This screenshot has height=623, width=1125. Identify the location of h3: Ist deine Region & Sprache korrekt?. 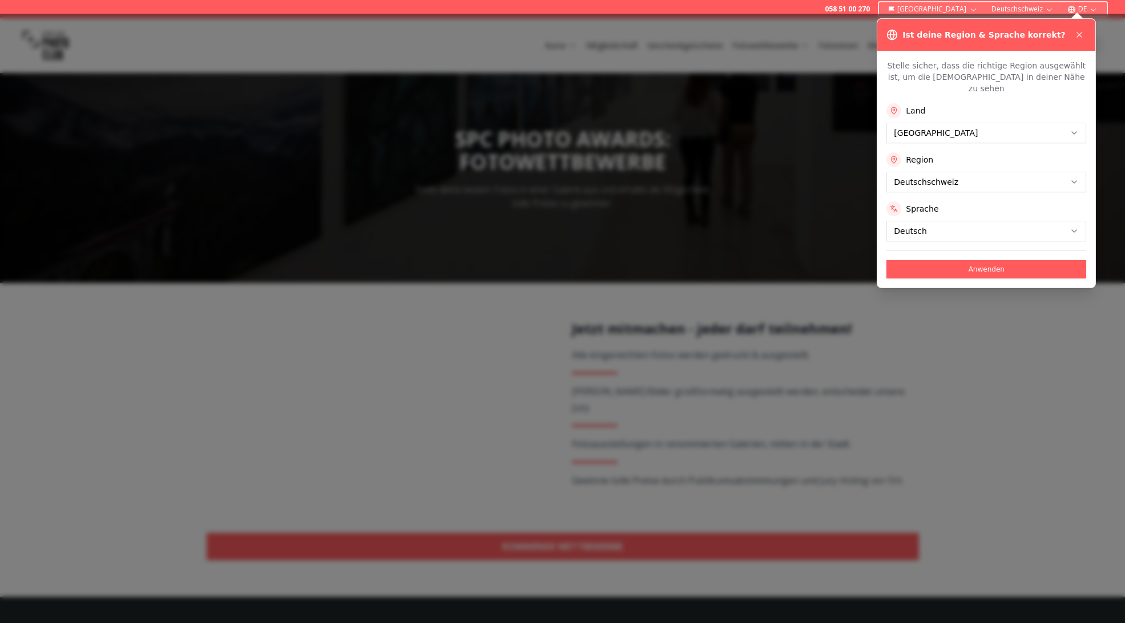
(984, 35).